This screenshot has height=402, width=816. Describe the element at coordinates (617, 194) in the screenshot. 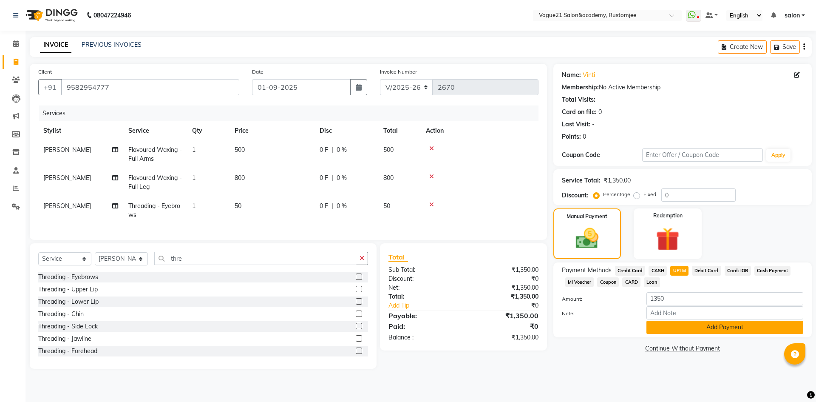

I see `label: Percentage` at that location.